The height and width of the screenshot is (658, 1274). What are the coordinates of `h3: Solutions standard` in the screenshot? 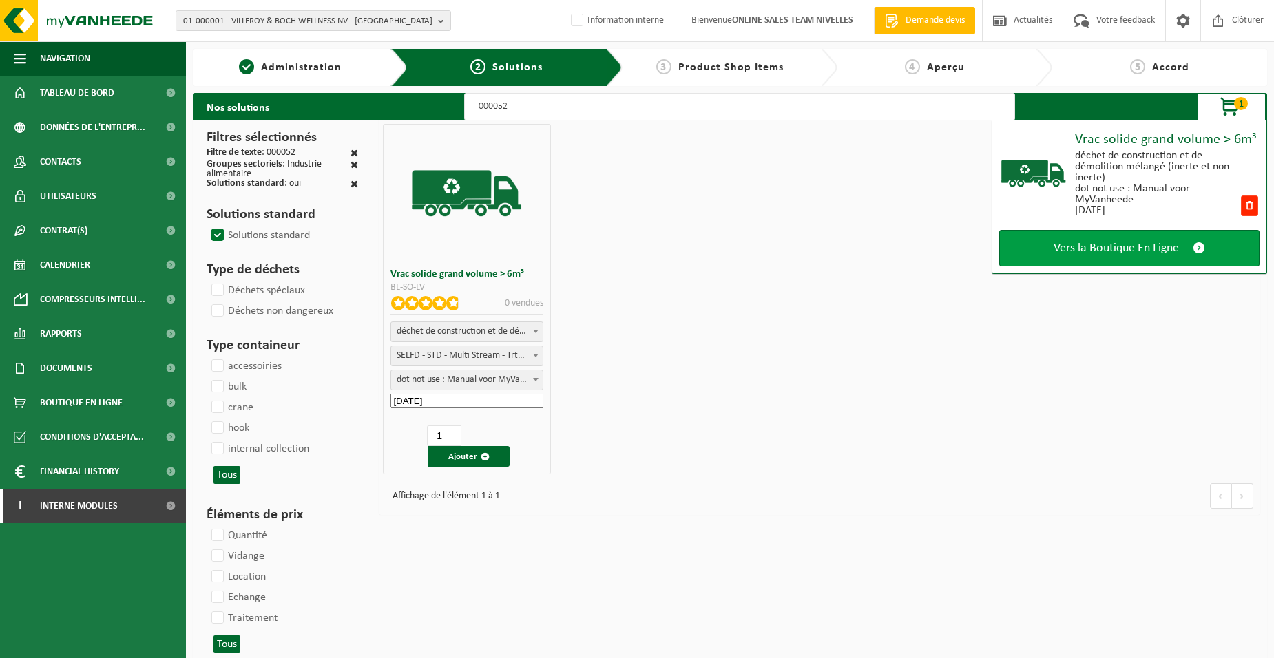 It's located at (282, 215).